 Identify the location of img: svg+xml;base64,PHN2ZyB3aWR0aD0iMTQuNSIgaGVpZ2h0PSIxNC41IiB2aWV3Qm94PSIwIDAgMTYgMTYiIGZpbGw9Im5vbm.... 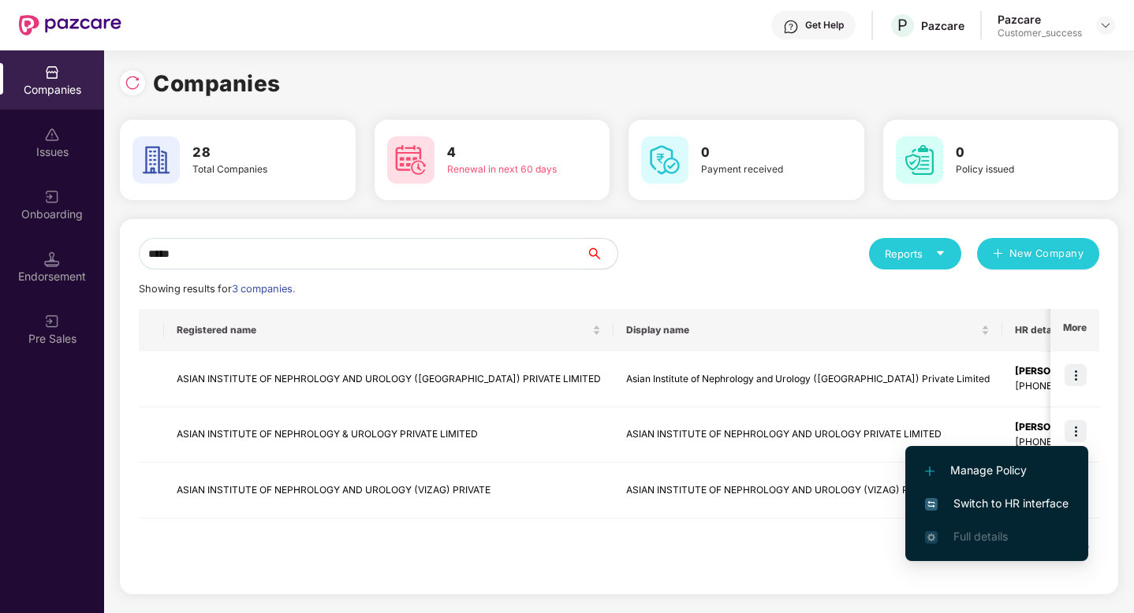
(52, 259).